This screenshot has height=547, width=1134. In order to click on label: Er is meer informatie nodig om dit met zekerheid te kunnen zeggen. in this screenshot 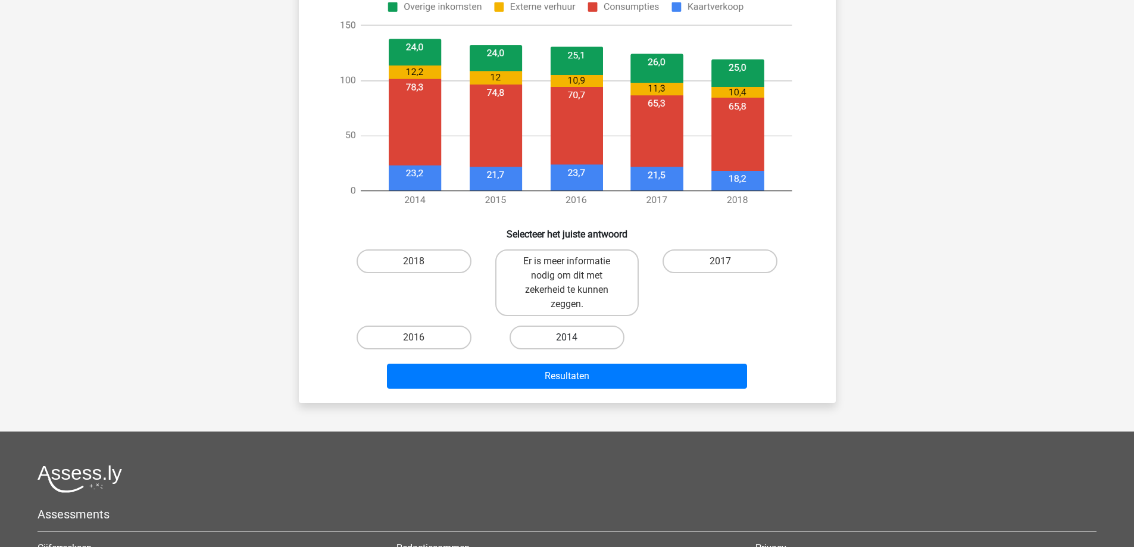, I will do `click(567, 283)`.